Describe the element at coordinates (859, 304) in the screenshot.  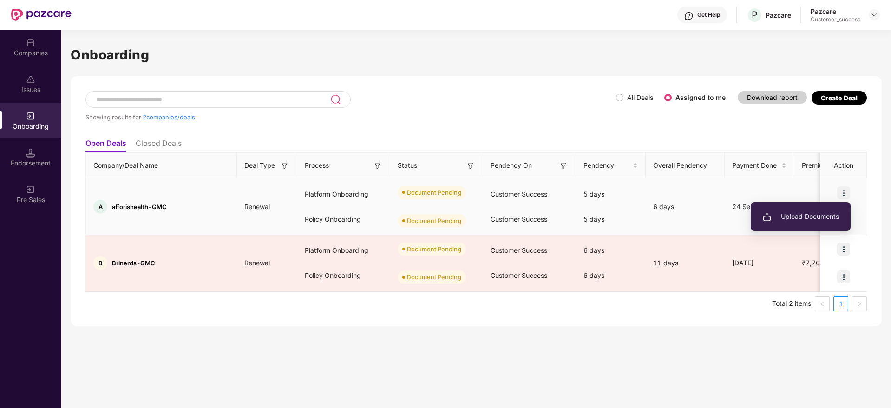
I see `span: right` at that location.